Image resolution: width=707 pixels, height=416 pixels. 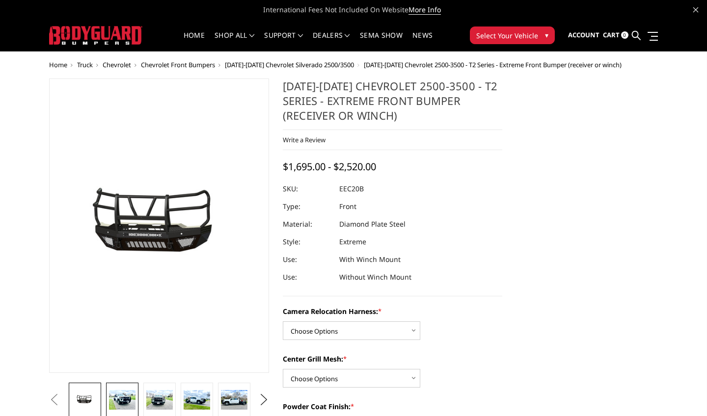 What do you see at coordinates (85, 65) in the screenshot?
I see `a: Truck` at bounding box center [85, 65].